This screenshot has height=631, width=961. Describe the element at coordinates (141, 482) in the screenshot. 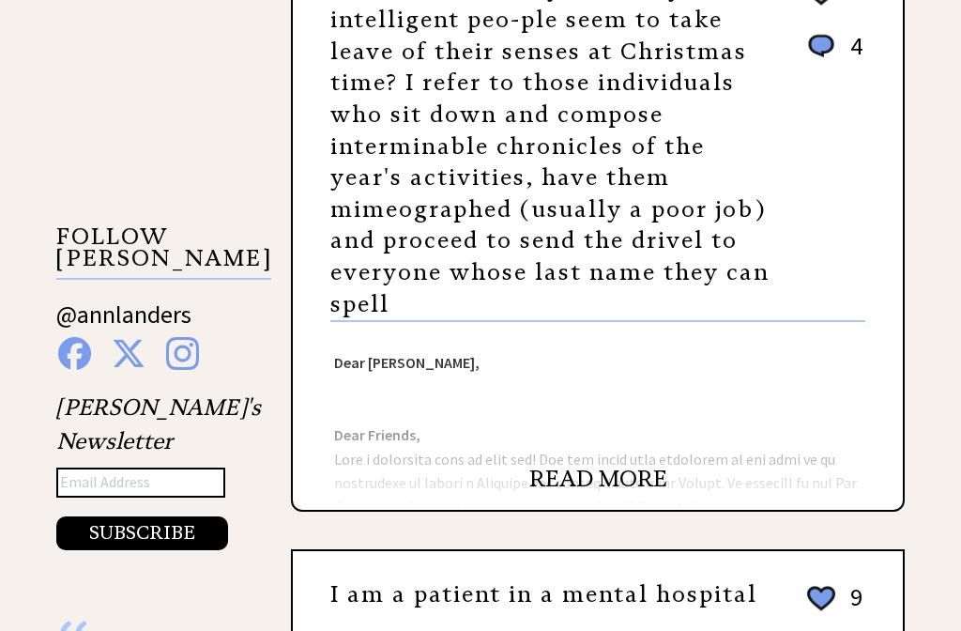

I see `input: Email Address` at that location.